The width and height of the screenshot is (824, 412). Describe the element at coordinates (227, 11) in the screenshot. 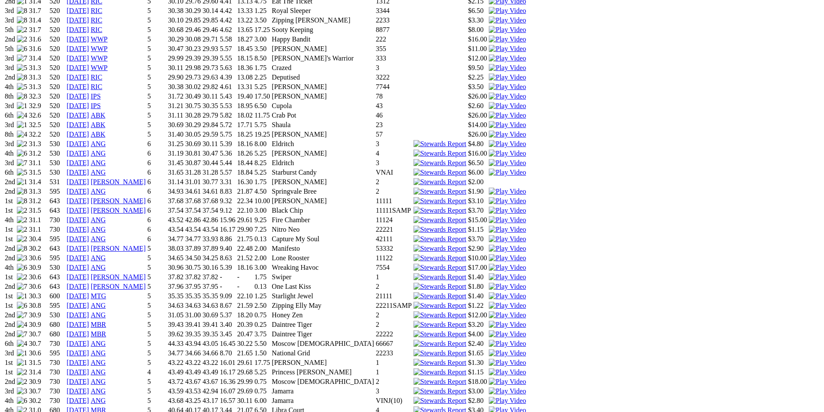

I see `td: 4.42` at that location.